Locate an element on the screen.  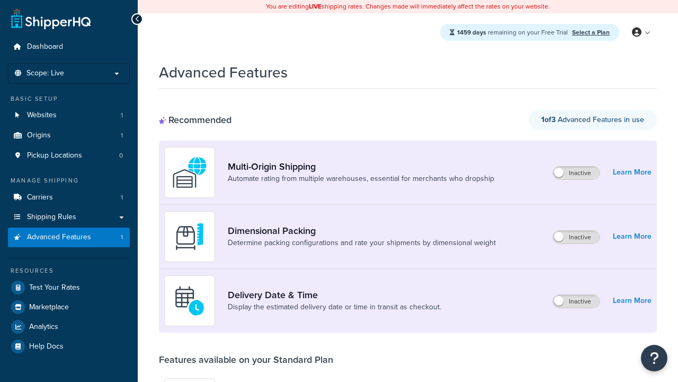
span: remaining on your Free Trial is located at coordinates (513, 32).